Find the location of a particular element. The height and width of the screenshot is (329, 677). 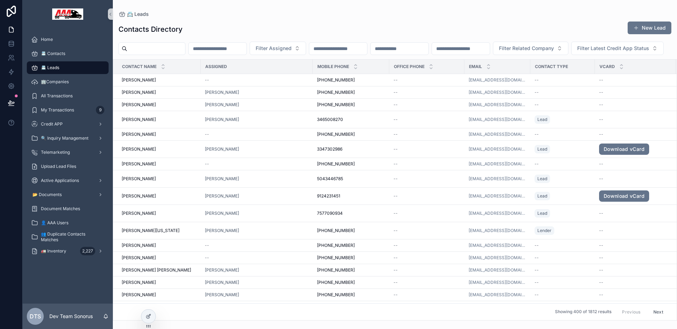

span: 🚛 Inventory is located at coordinates (54, 251).